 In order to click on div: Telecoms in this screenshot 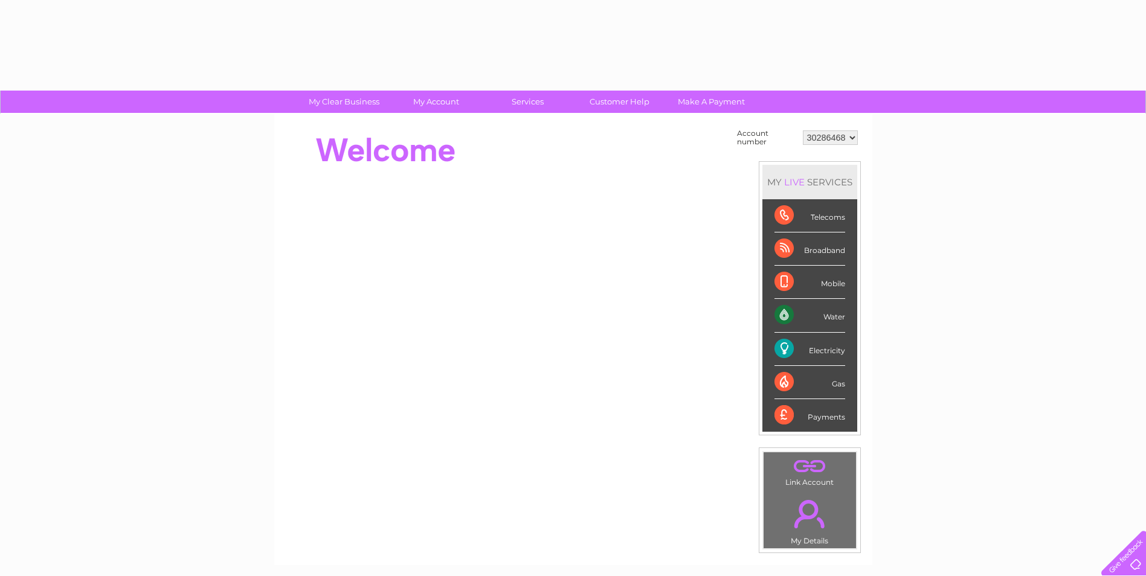, I will do `click(809, 216)`.